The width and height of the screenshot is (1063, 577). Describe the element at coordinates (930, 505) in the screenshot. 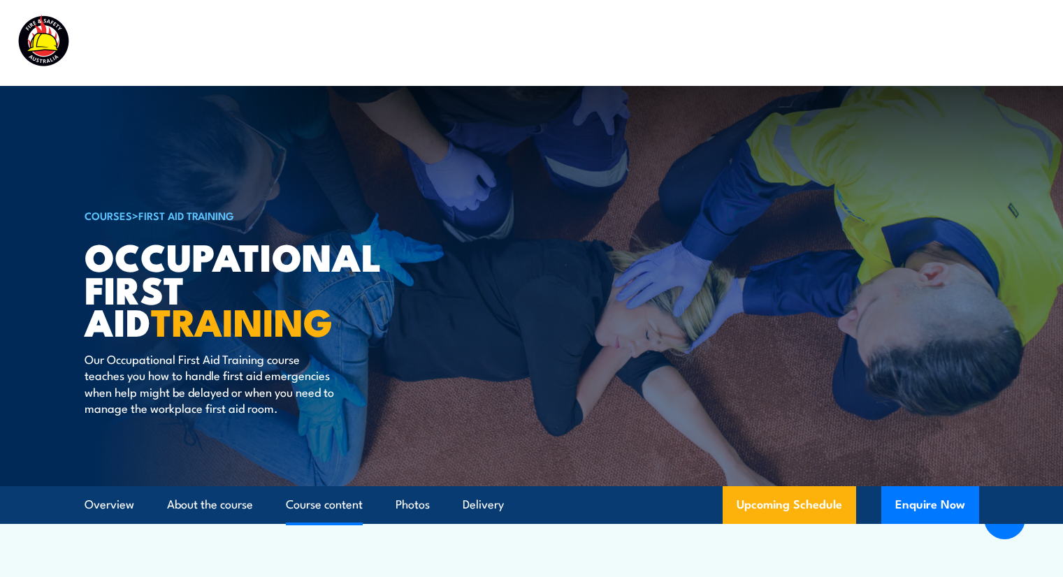

I see `button: Enquire Now` at that location.